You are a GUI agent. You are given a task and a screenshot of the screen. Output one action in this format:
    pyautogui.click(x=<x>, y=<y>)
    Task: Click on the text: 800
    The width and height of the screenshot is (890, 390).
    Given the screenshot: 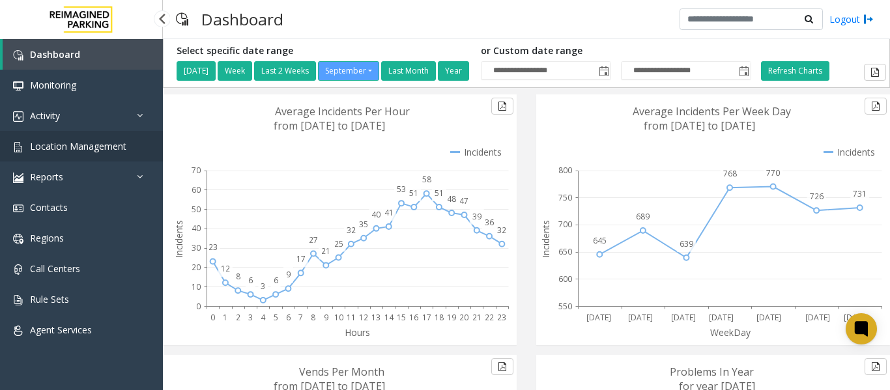 What is the action you would take?
    pyautogui.click(x=565, y=170)
    